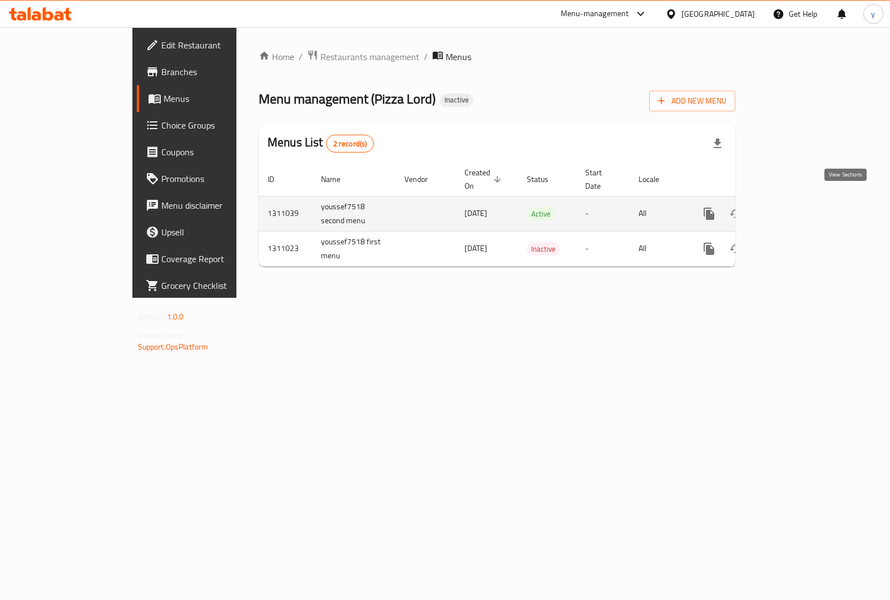 Image resolution: width=890 pixels, height=600 pixels. Describe the element at coordinates (350, 144) in the screenshot. I see `span: 2 record(s)` at that location.